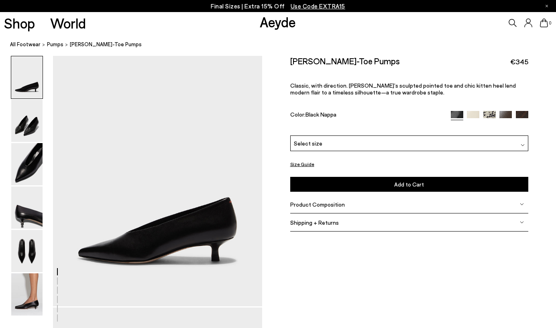 Image resolution: width=556 pixels, height=328 pixels. Describe the element at coordinates (278, 22) in the screenshot. I see `a: Aeyde` at that location.